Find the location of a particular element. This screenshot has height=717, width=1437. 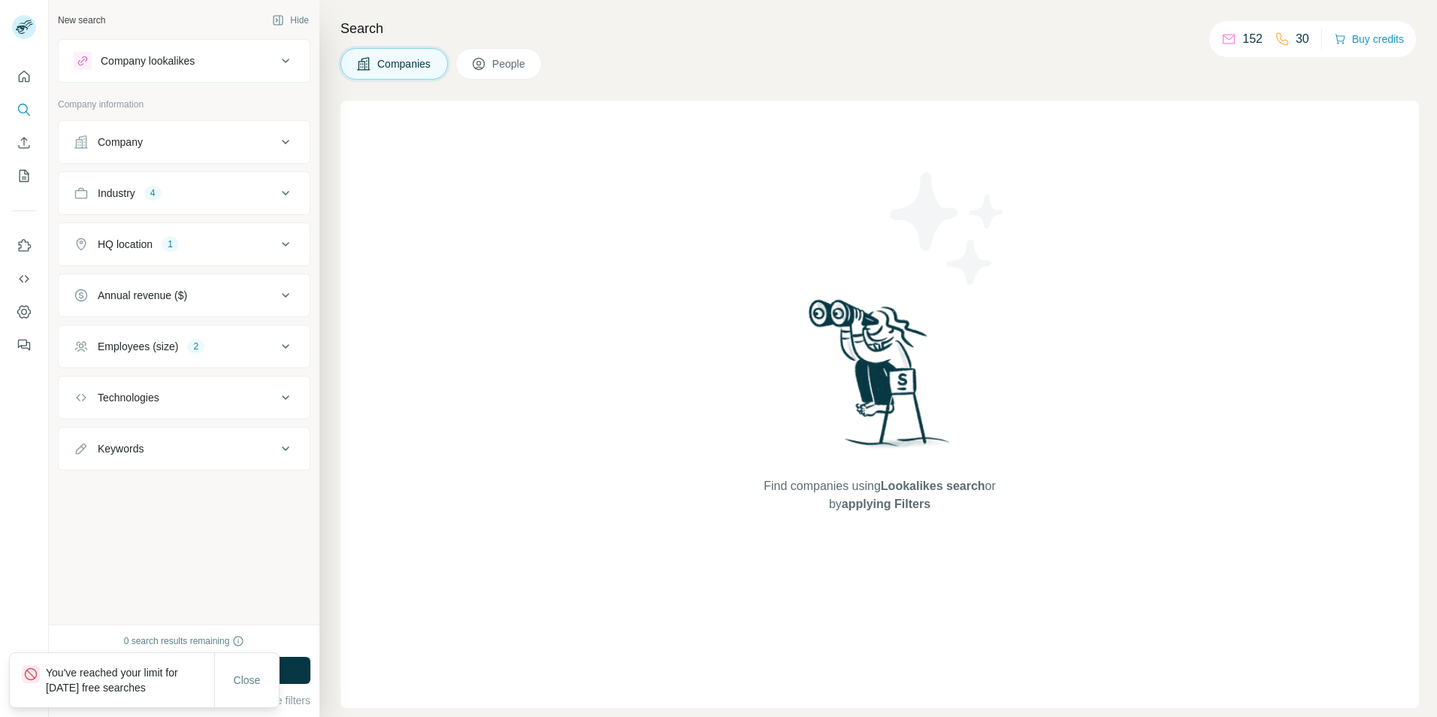

div: Company is located at coordinates (120, 142).